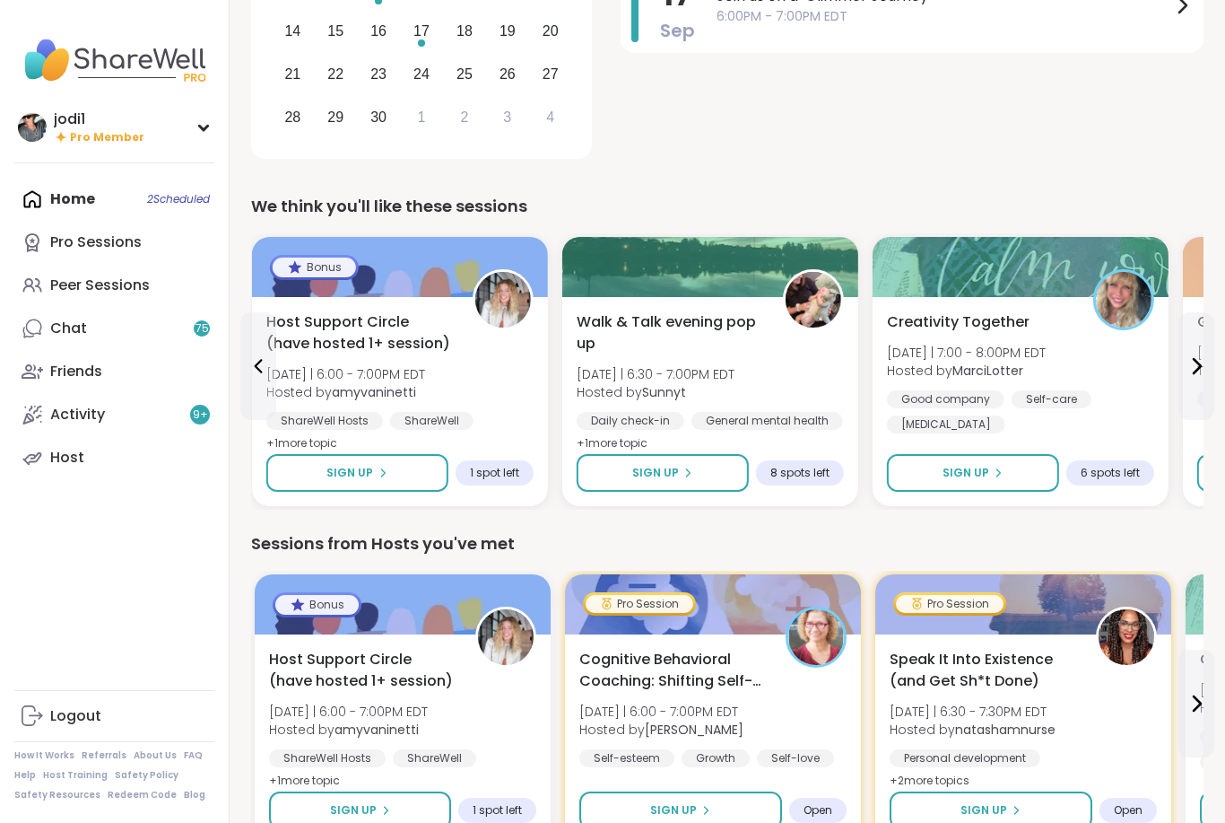 The image size is (1225, 823). Describe the element at coordinates (114, 285) in the screenshot. I see `a: Peer Sessions` at that location.